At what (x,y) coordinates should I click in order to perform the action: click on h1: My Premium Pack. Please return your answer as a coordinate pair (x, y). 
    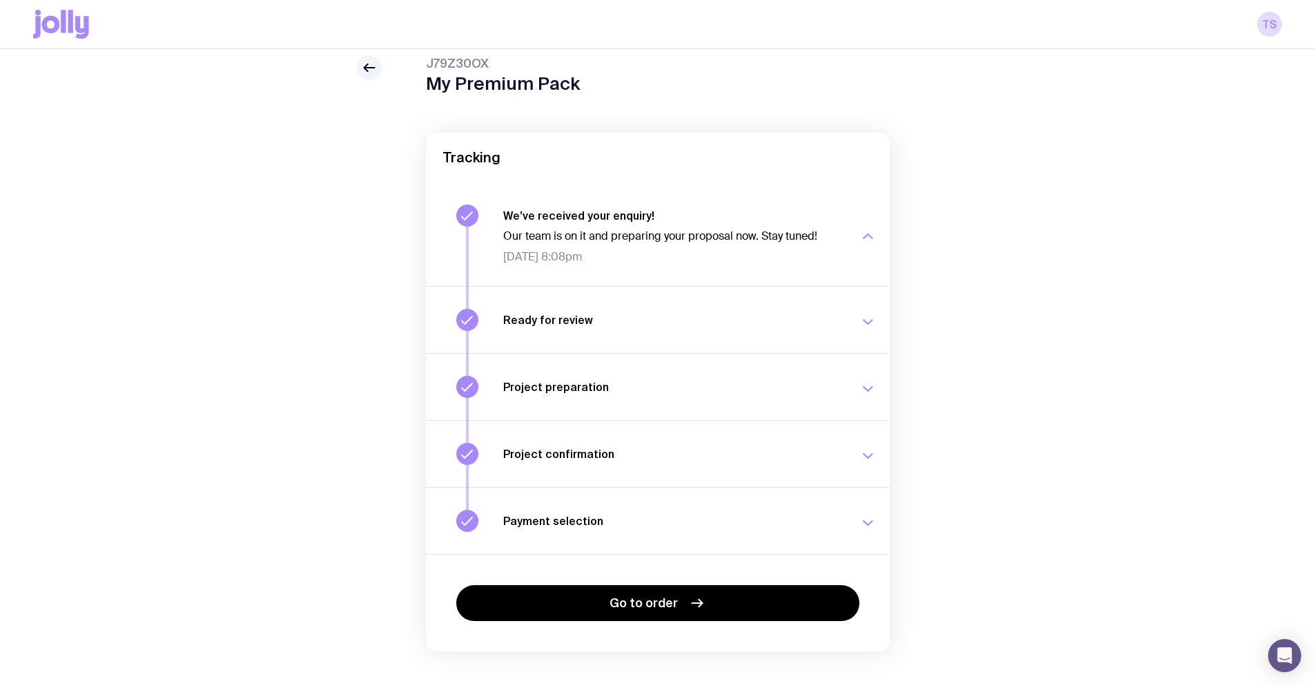
    Looking at the image, I should click on (503, 84).